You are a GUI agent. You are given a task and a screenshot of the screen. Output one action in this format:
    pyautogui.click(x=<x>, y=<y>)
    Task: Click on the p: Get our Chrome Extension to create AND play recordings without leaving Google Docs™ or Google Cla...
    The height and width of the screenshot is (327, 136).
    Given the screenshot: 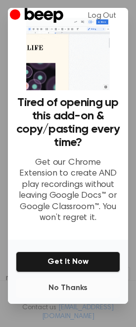 What is the action you would take?
    pyautogui.click(x=68, y=190)
    